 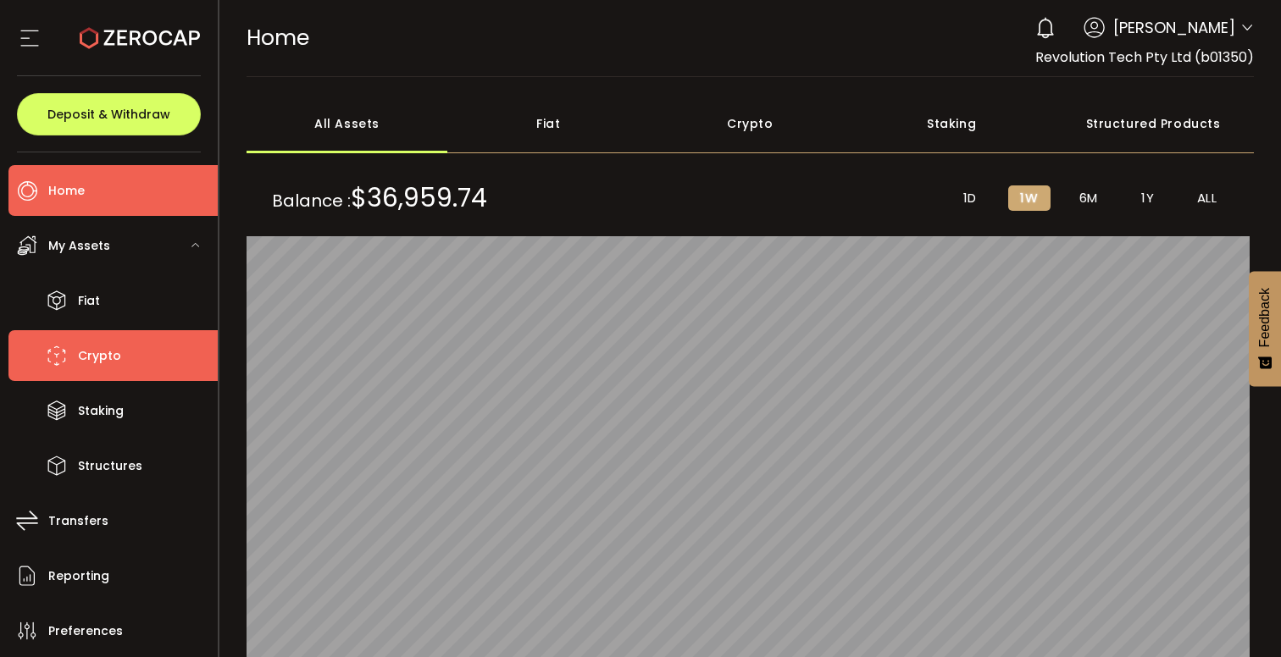 What do you see at coordinates (1144, 57) in the screenshot?
I see `span: Revolution Tech Pty Ltd (b01350)` at bounding box center [1144, 57].